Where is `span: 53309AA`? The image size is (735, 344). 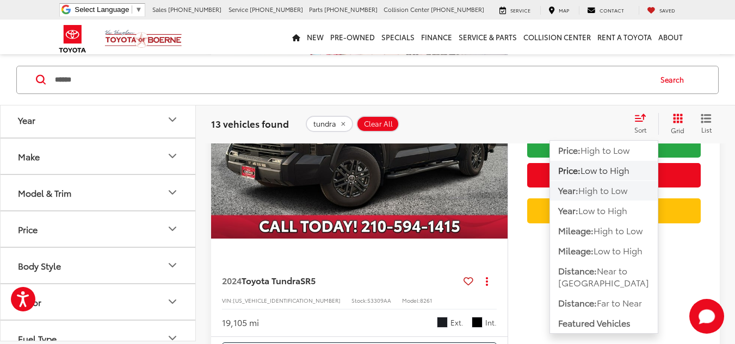
span: 53309AA is located at coordinates (379, 300).